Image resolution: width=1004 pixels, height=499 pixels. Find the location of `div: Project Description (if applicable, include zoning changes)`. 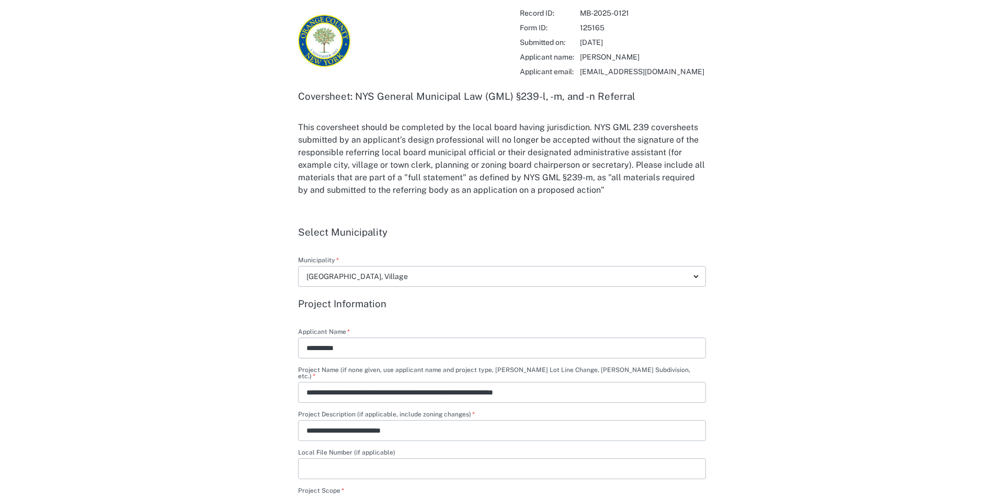

div: Project Description (if applicable, include zoning changes) is located at coordinates (502, 431).